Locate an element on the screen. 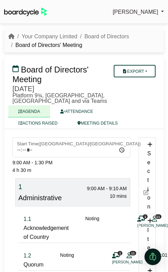  a: Board of Directors is located at coordinates (106, 36).